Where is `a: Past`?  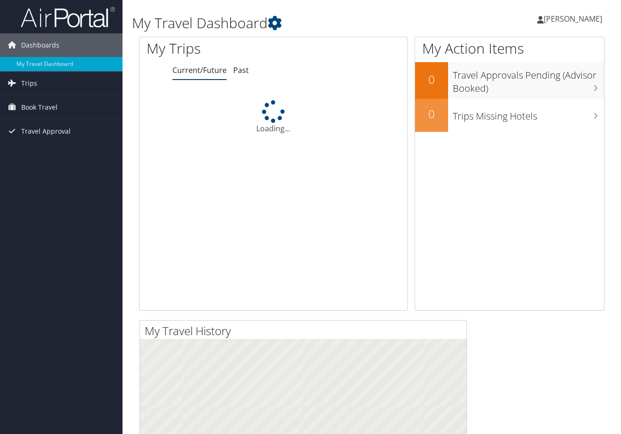
a: Past is located at coordinates (241, 70).